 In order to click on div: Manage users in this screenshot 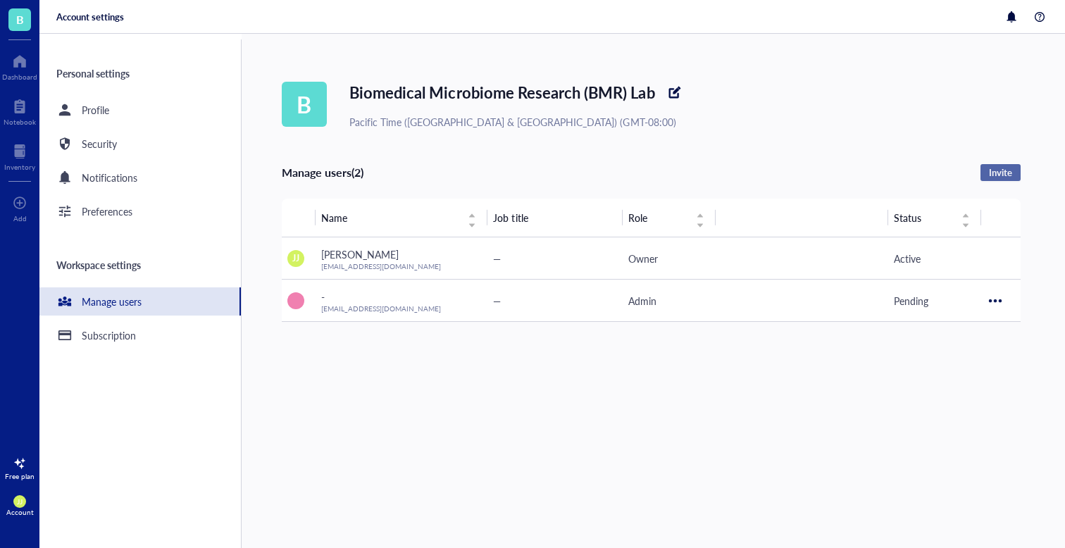, I will do `click(111, 302)`.